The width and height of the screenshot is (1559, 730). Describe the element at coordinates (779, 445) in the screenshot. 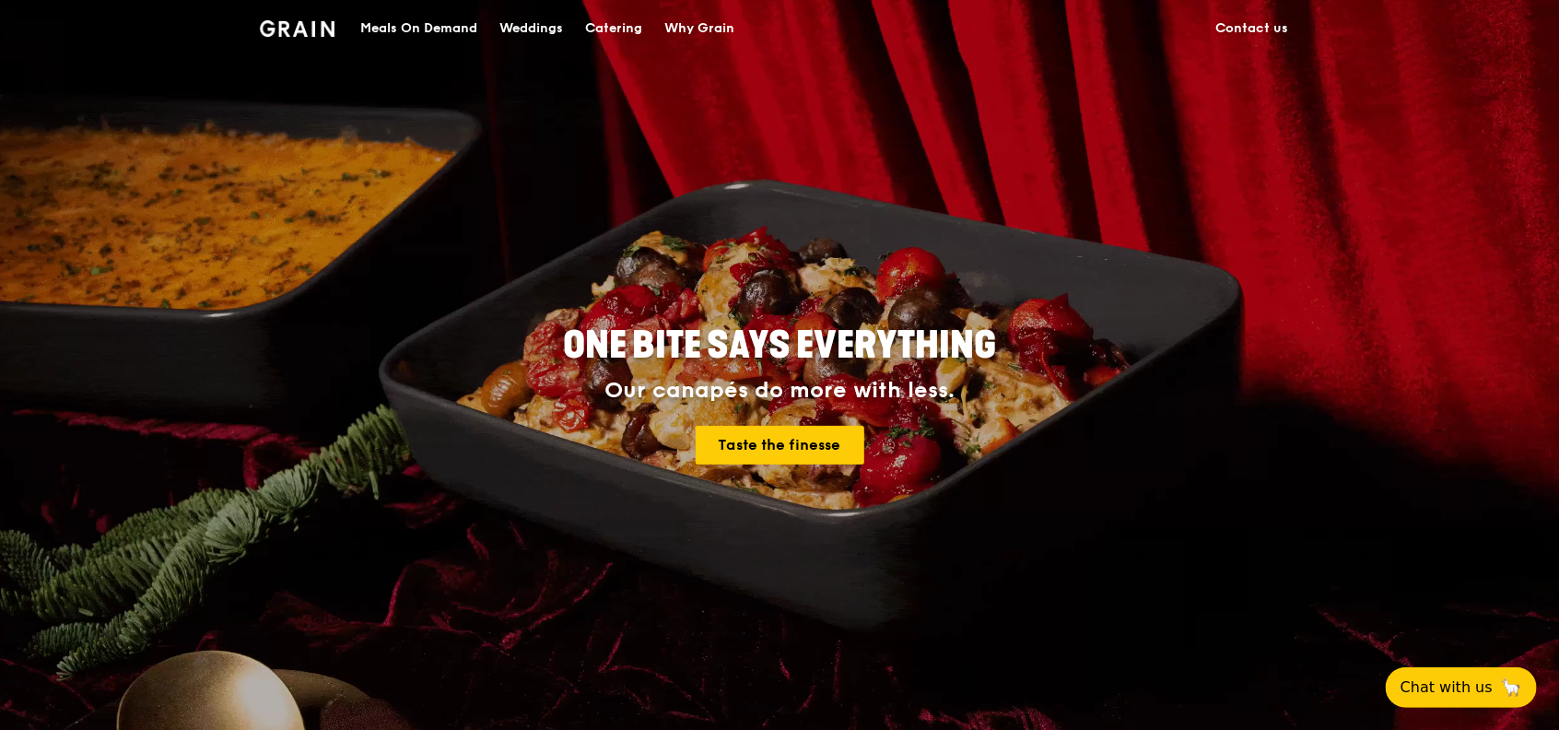

I see `a: Taste the finesse` at that location.